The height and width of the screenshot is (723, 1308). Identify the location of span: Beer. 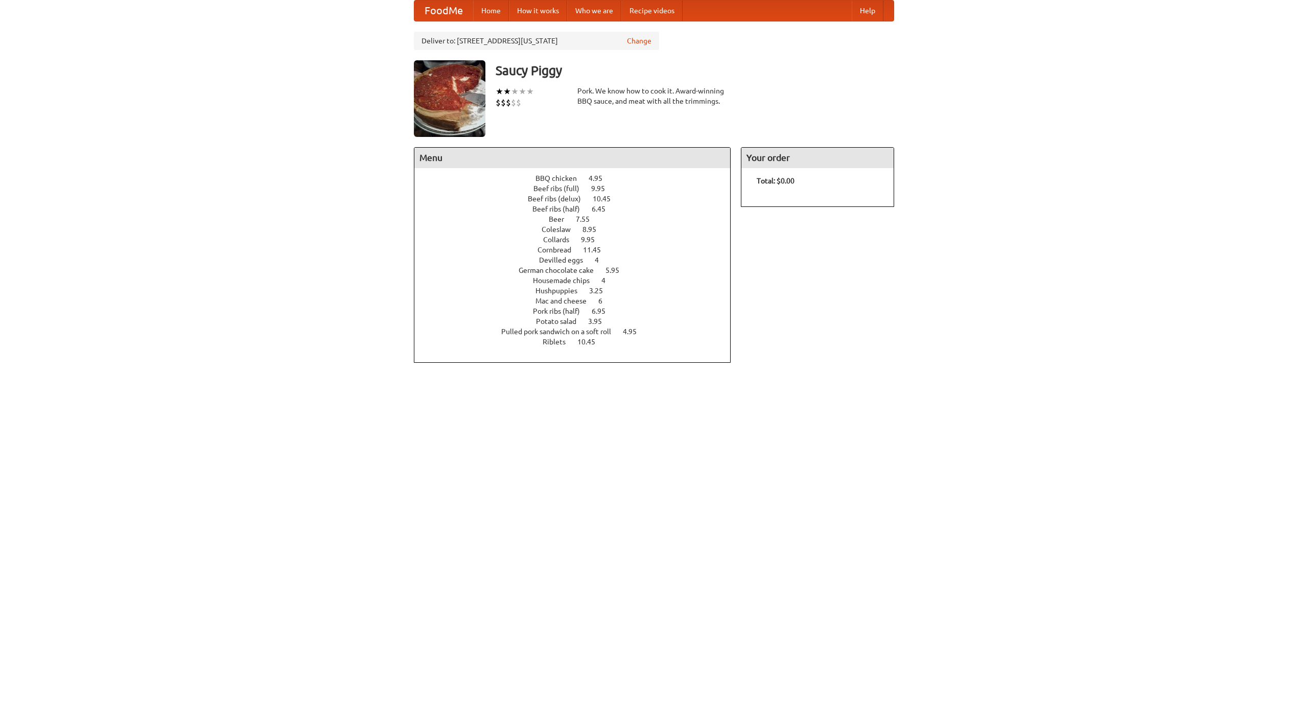
(562, 219).